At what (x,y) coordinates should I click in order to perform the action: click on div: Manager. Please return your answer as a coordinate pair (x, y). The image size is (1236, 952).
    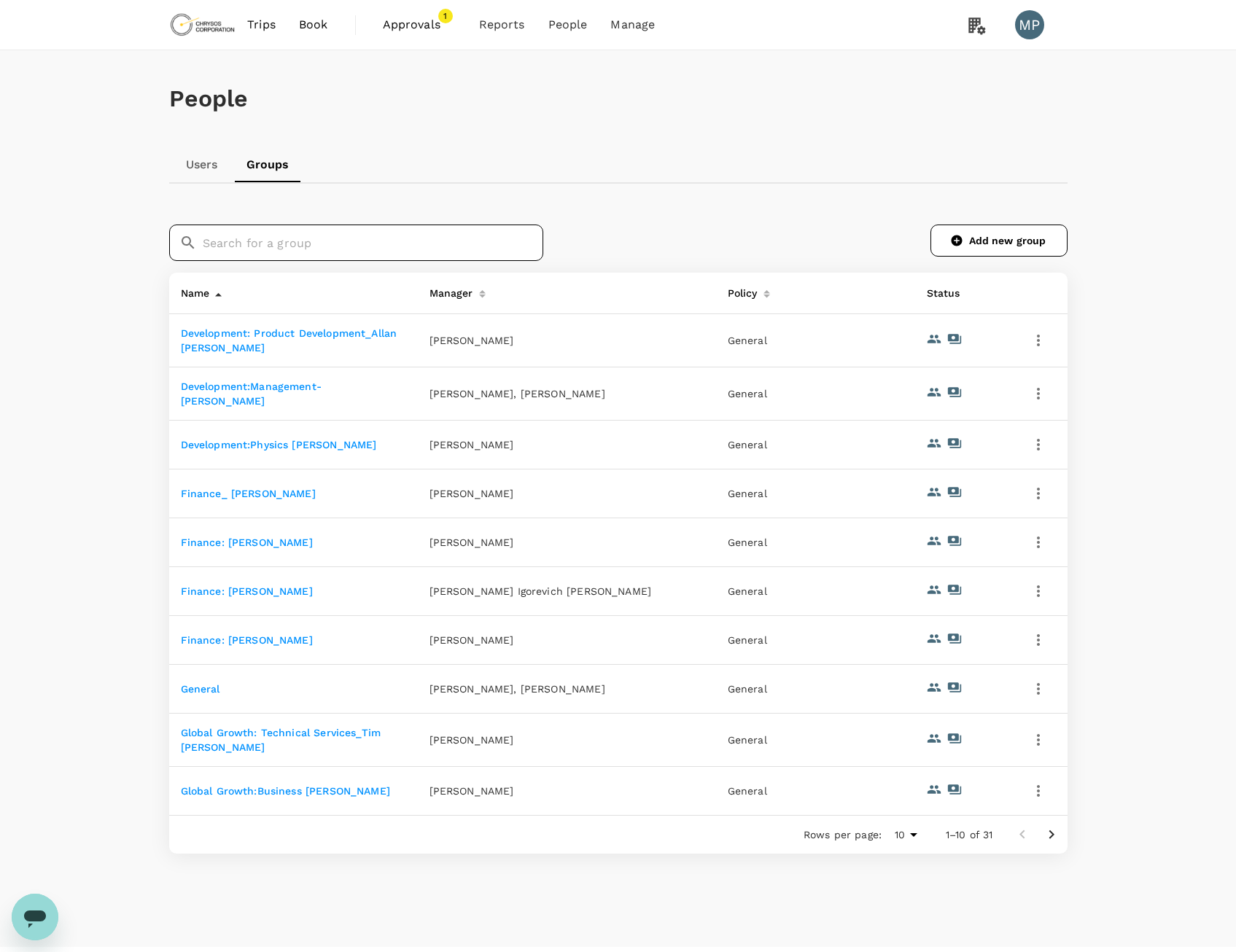
    Looking at the image, I should click on (449, 290).